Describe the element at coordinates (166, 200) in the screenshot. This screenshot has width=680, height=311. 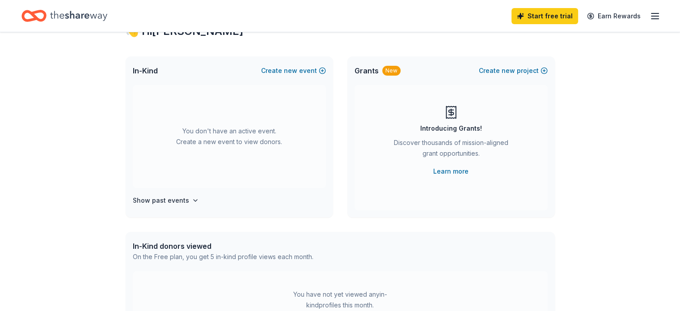
I see `button: Show past events` at that location.